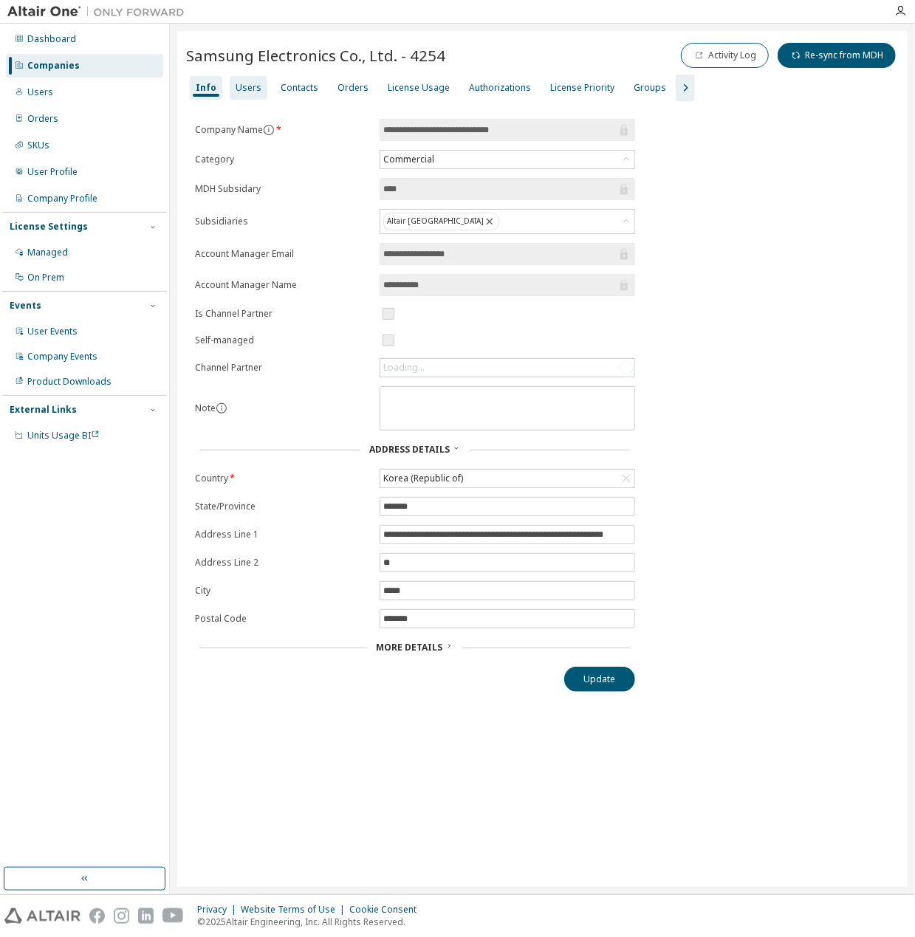 This screenshot has height=937, width=915. Describe the element at coordinates (52, 332) in the screenshot. I see `div: User Events` at that location.